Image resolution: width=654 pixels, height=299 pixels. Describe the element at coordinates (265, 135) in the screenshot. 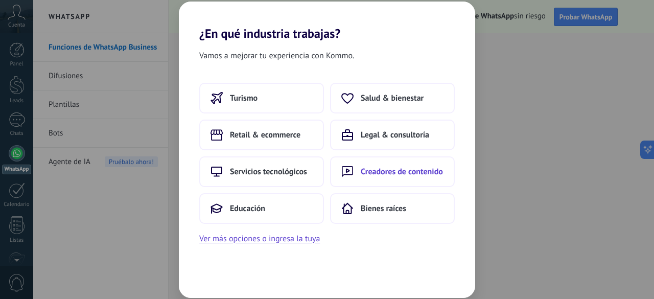

I see `span: Retail & ecommerce` at that location.